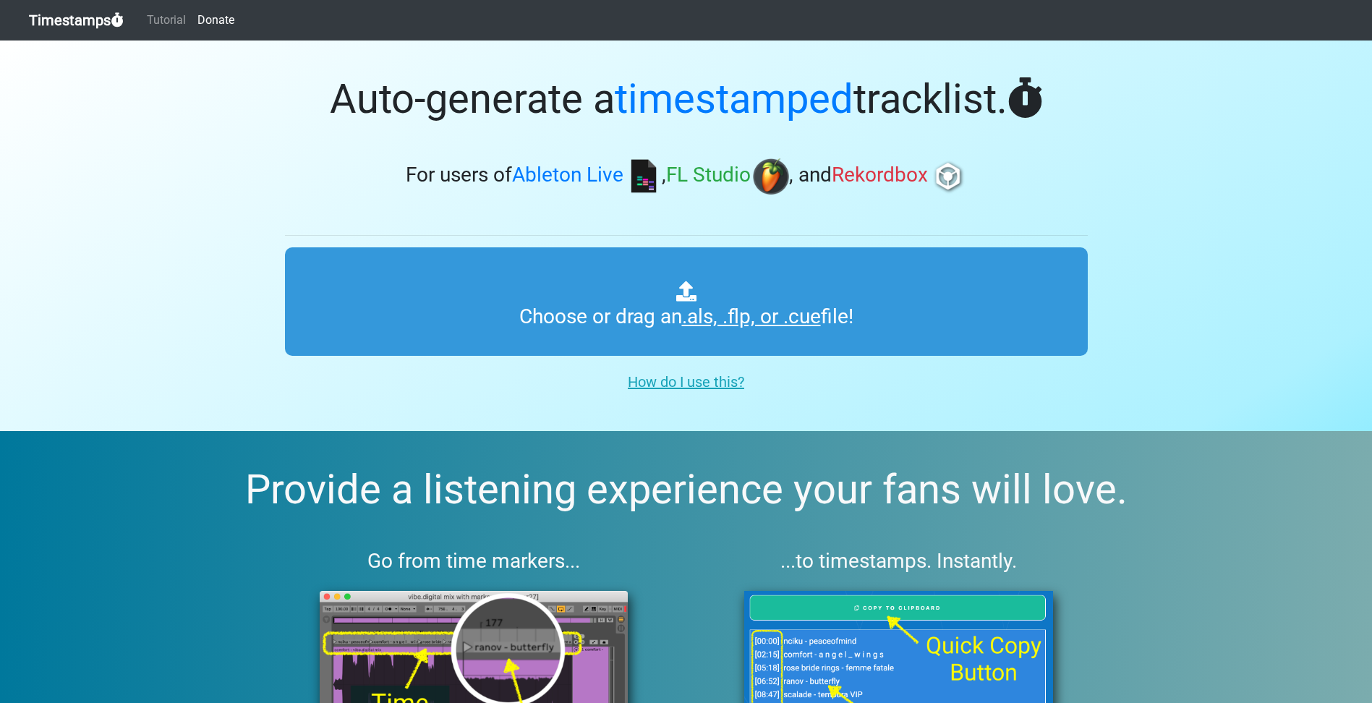 The width and height of the screenshot is (1372, 703). Describe the element at coordinates (474, 561) in the screenshot. I see `h3: Go from time markers...` at that location.